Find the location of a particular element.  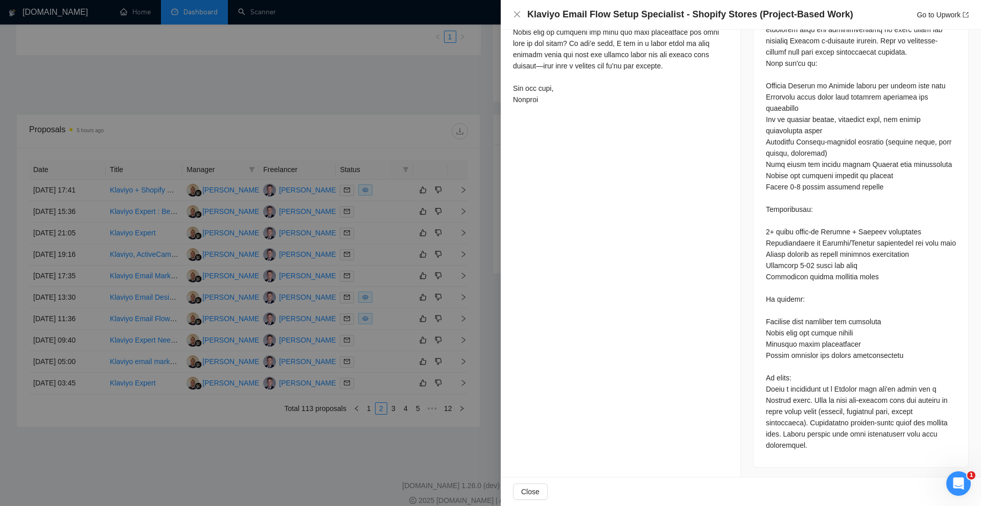

span: 1 is located at coordinates (971, 476).